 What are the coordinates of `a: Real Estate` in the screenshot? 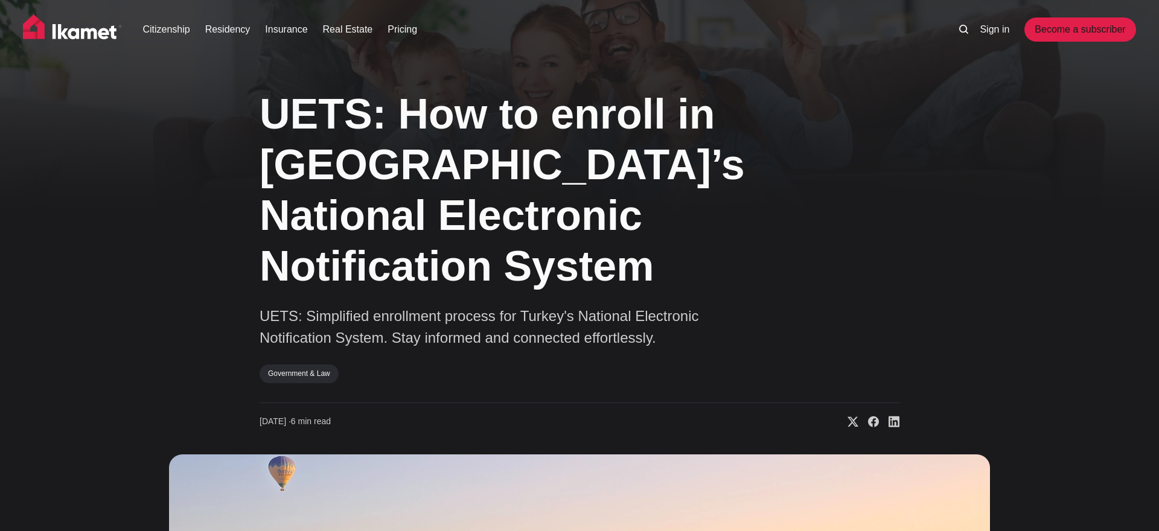 It's located at (348, 30).